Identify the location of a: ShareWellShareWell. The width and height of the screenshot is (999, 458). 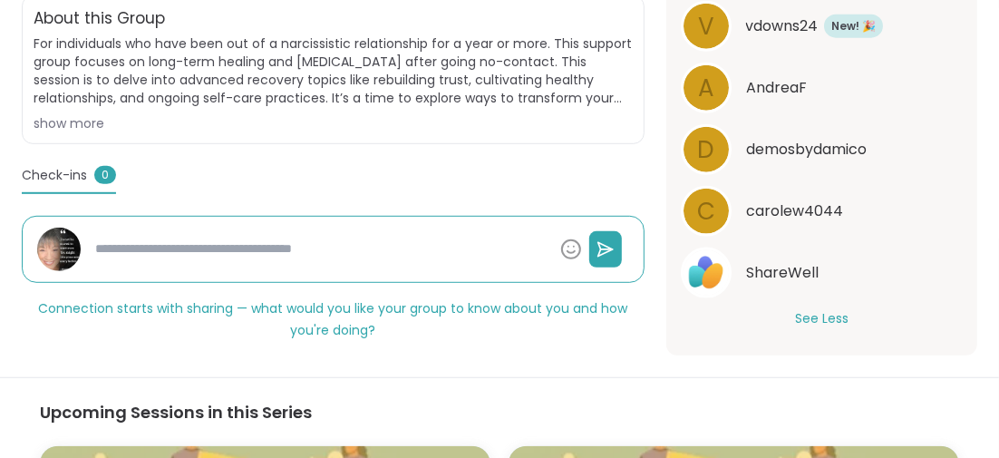
(821, 273).